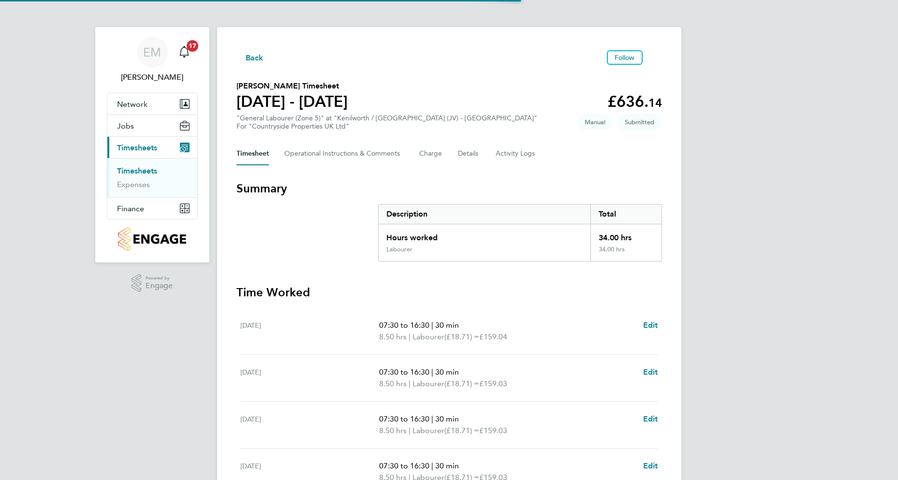 Image resolution: width=898 pixels, height=480 pixels. What do you see at coordinates (639, 122) in the screenshot?
I see `span: This timesheet is Submitted.` at bounding box center [639, 122].